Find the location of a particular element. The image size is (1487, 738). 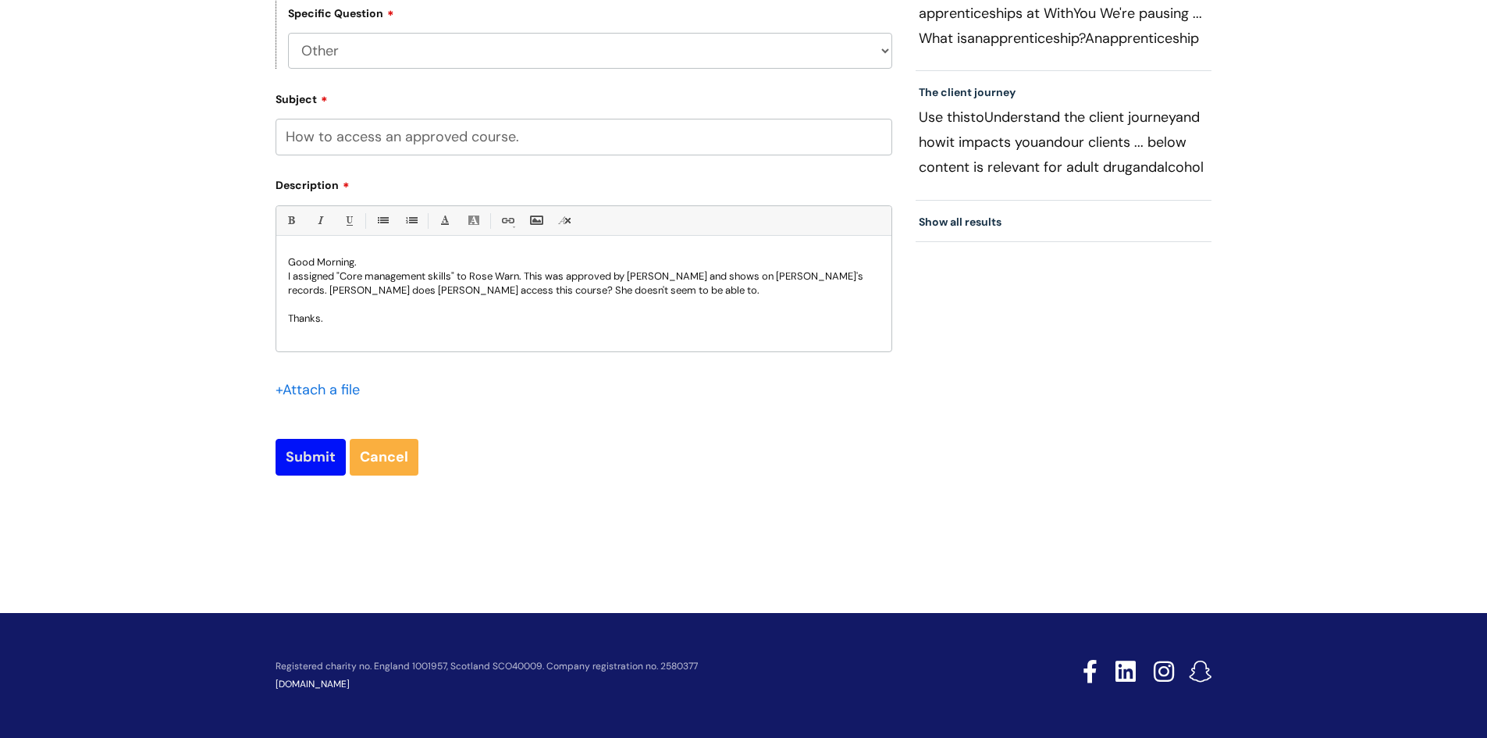

span: an is located at coordinates (975, 38).